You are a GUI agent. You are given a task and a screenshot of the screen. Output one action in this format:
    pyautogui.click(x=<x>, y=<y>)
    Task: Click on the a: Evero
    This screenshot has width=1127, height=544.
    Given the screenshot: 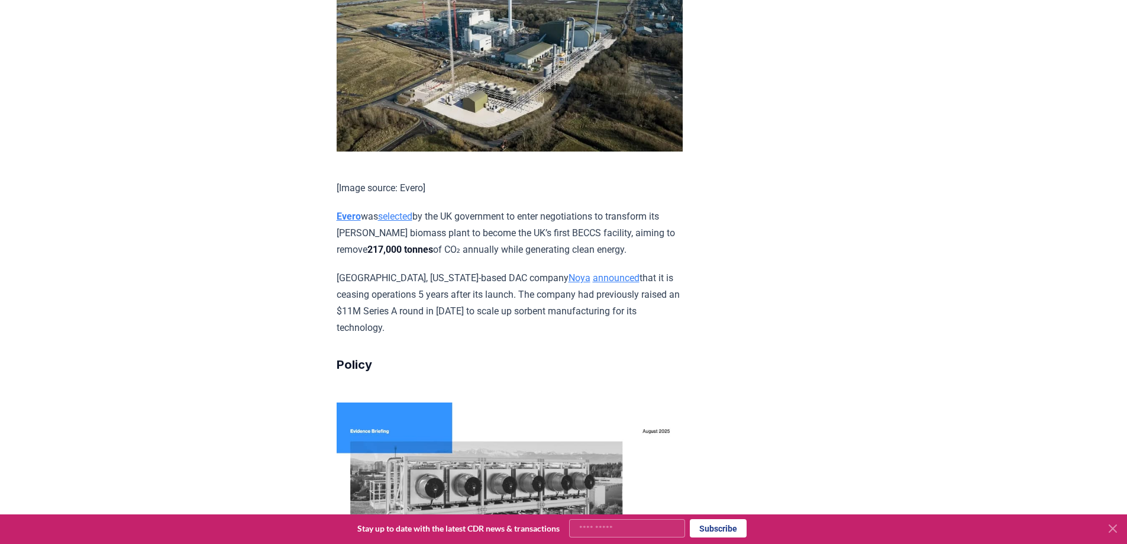 What is the action you would take?
    pyautogui.click(x=348, y=216)
    